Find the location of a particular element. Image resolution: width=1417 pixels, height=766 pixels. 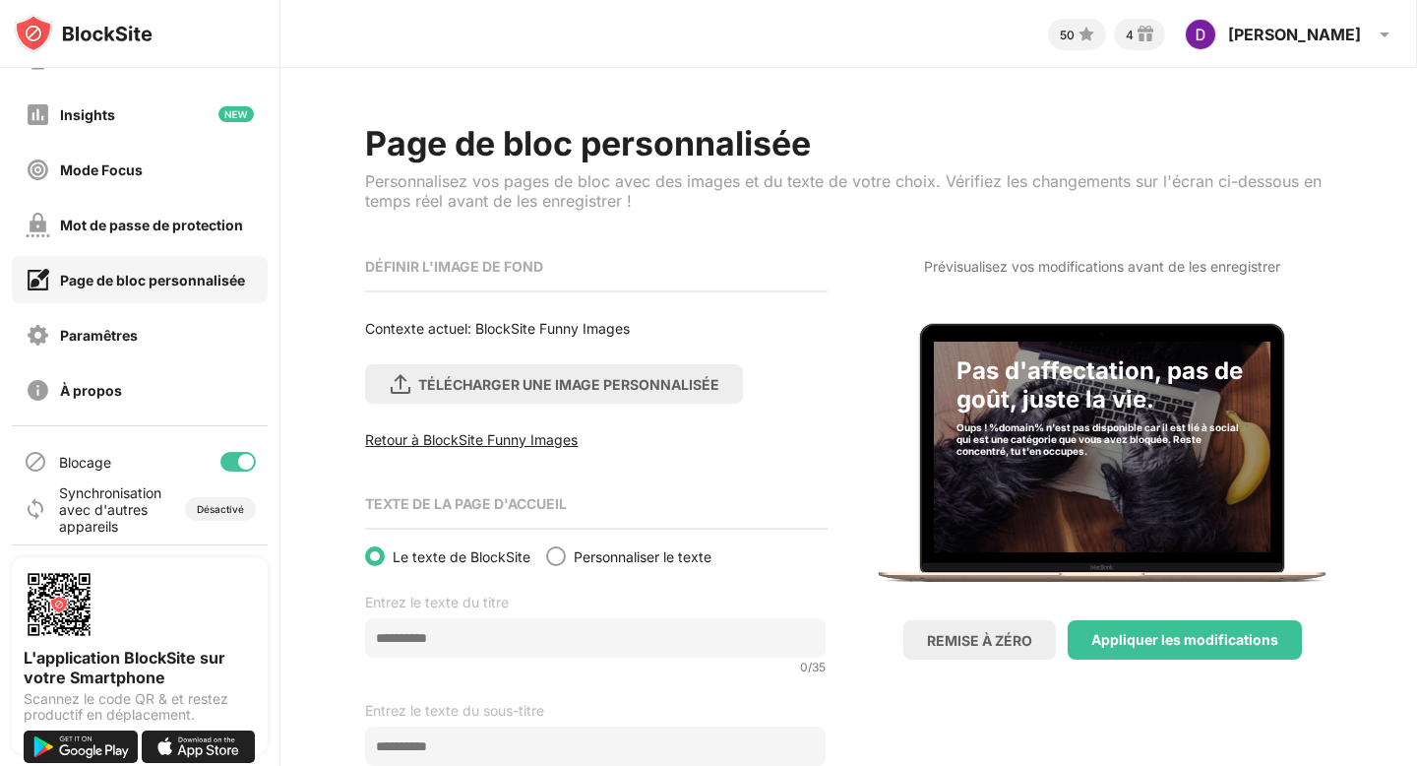

div: Insights is located at coordinates (88, 114).